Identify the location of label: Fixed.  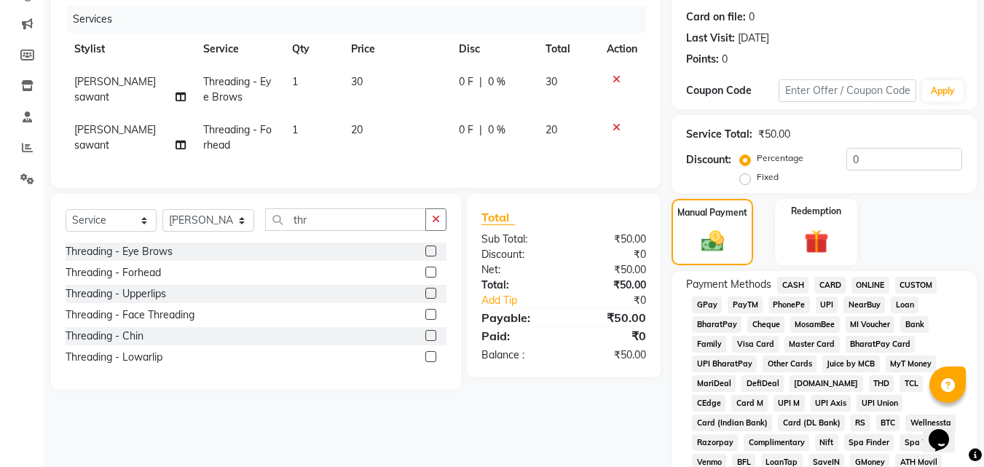
(767, 177).